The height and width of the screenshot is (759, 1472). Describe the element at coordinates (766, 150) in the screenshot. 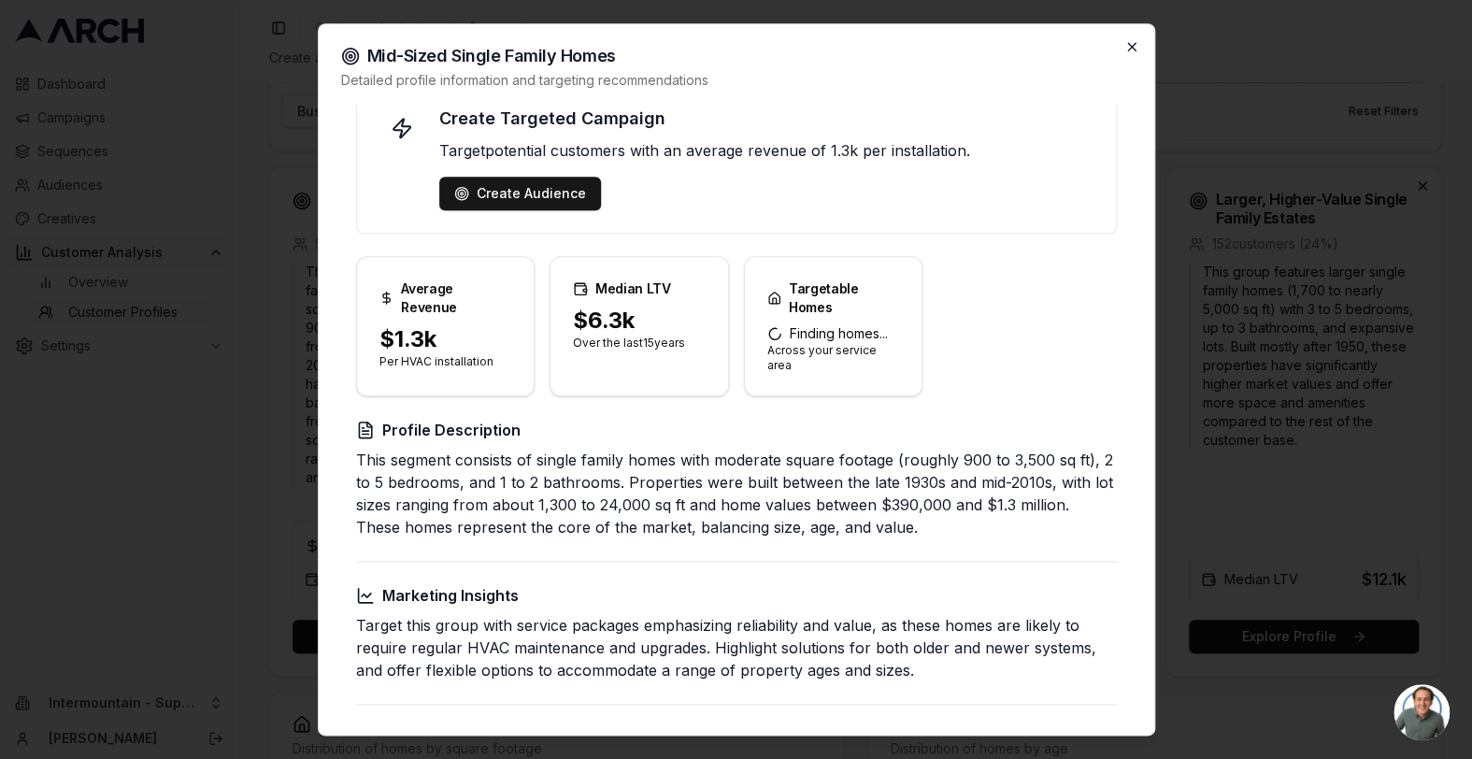

I see `p: Target potential customers with an average revenue of 1.3k per installation.` at that location.